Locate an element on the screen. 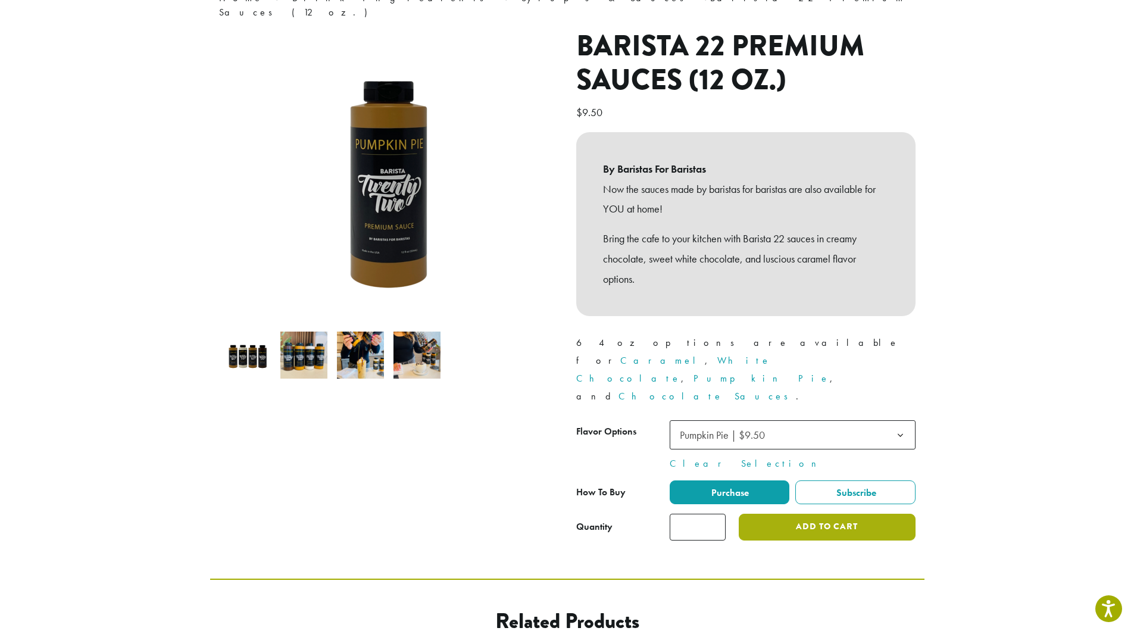  a: Pumpkin Pie is located at coordinates (761, 378).